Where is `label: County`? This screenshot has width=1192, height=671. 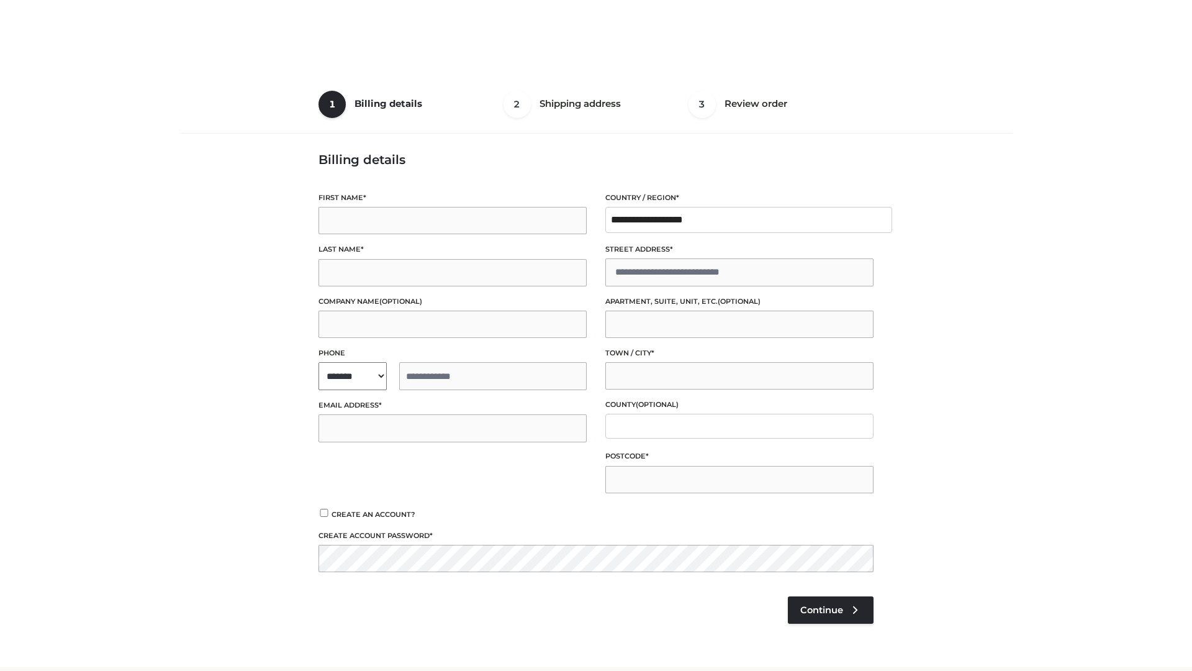
label: County is located at coordinates (740, 404).